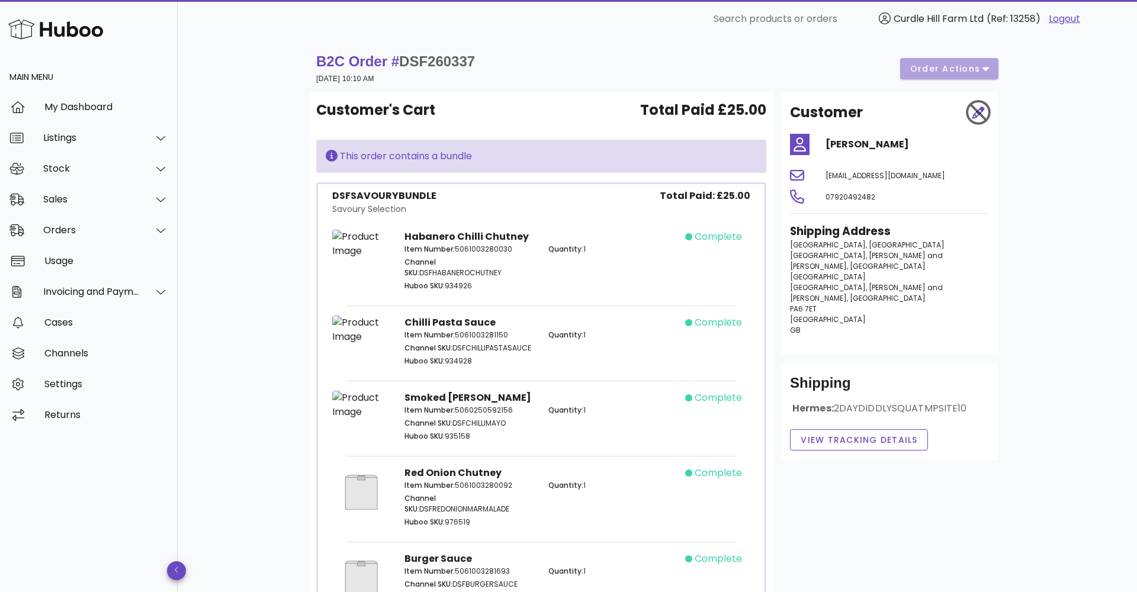  What do you see at coordinates (106, 384) in the screenshot?
I see `div: Settings` at bounding box center [106, 384].